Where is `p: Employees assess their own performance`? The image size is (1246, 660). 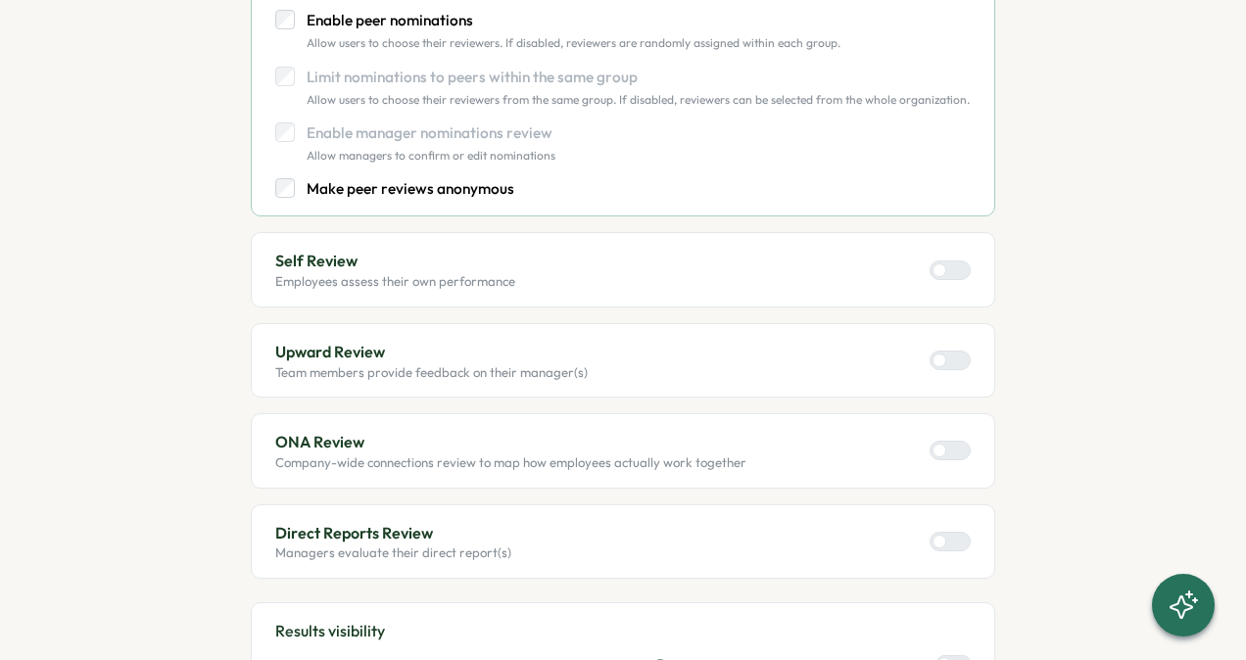 p: Employees assess their own performance is located at coordinates (395, 282).